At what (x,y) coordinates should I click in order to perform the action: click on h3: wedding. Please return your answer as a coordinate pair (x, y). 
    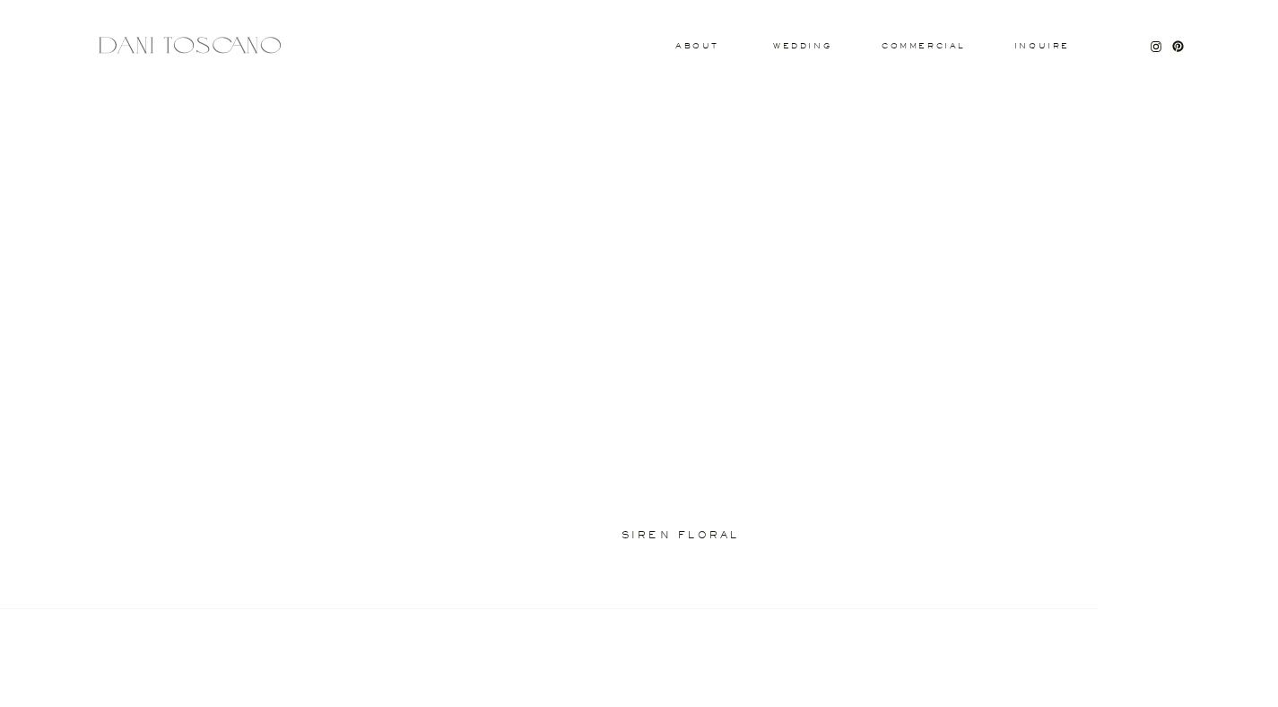
    Looking at the image, I should click on (802, 45).